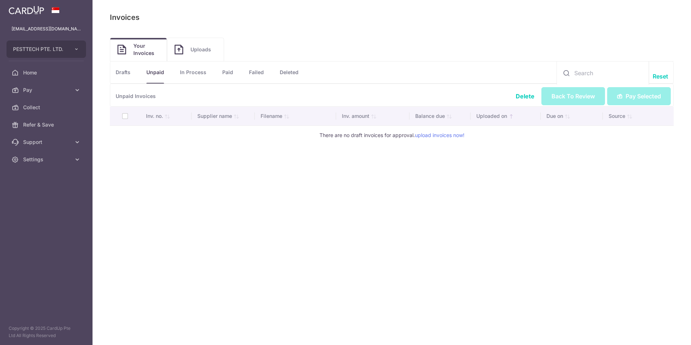 This screenshot has width=691, height=345. Describe the element at coordinates (123, 72) in the screenshot. I see `a: Drafts` at that location.